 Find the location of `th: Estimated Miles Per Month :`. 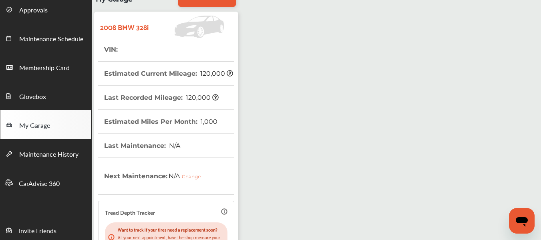

th: Estimated Miles Per Month : is located at coordinates (160, 121).